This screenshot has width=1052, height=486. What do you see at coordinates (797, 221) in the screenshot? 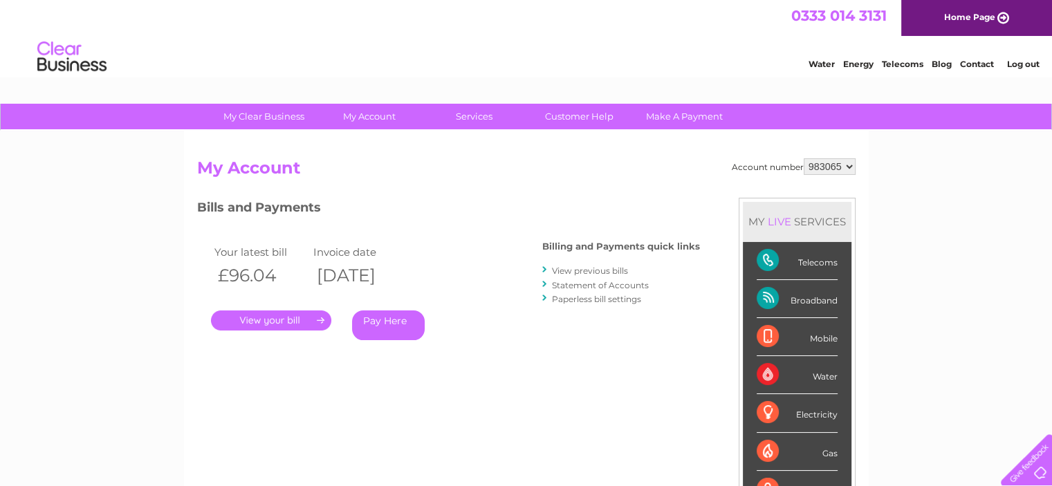
I see `div: MY SERVICES` at bounding box center [797, 221].